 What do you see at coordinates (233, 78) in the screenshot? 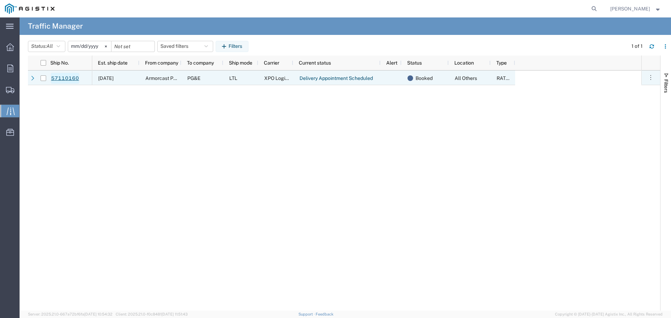
I see `span: LTL` at bounding box center [233, 78].